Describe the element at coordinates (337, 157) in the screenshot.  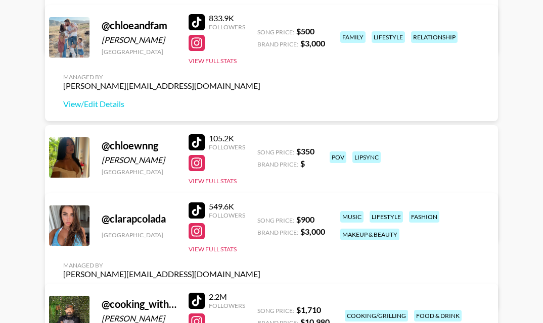
I see `div: pov` at that location.